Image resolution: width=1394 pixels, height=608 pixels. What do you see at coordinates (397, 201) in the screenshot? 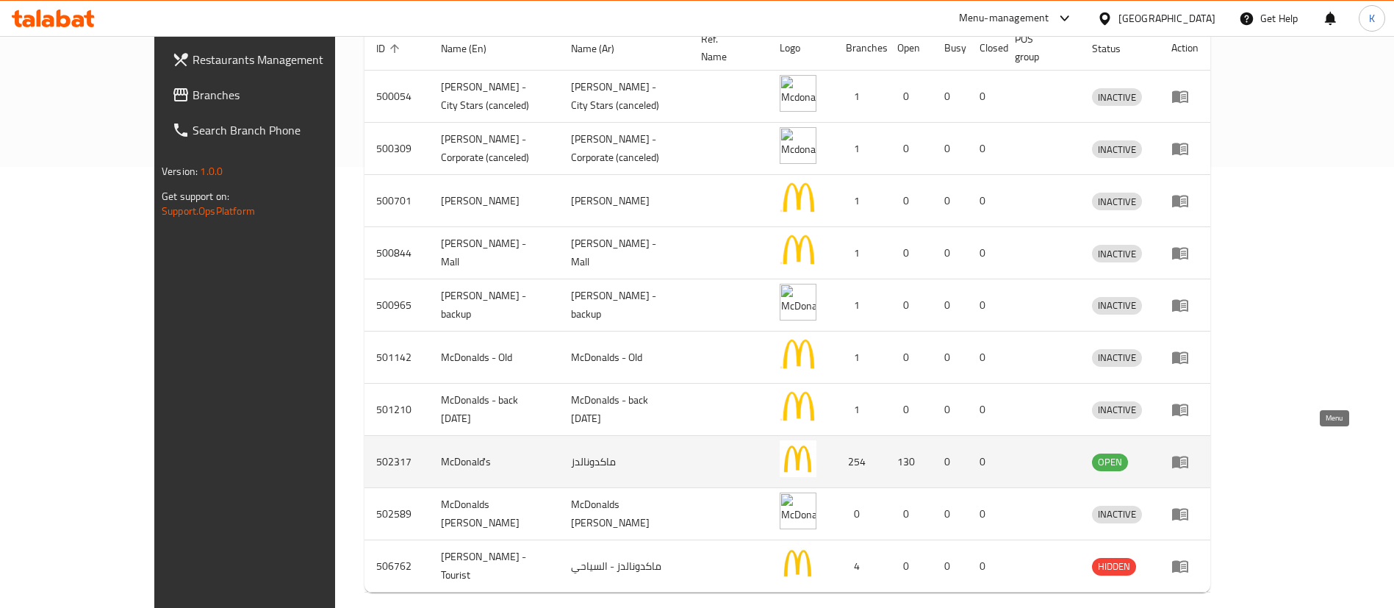
I see `td: 500701` at bounding box center [397, 201].